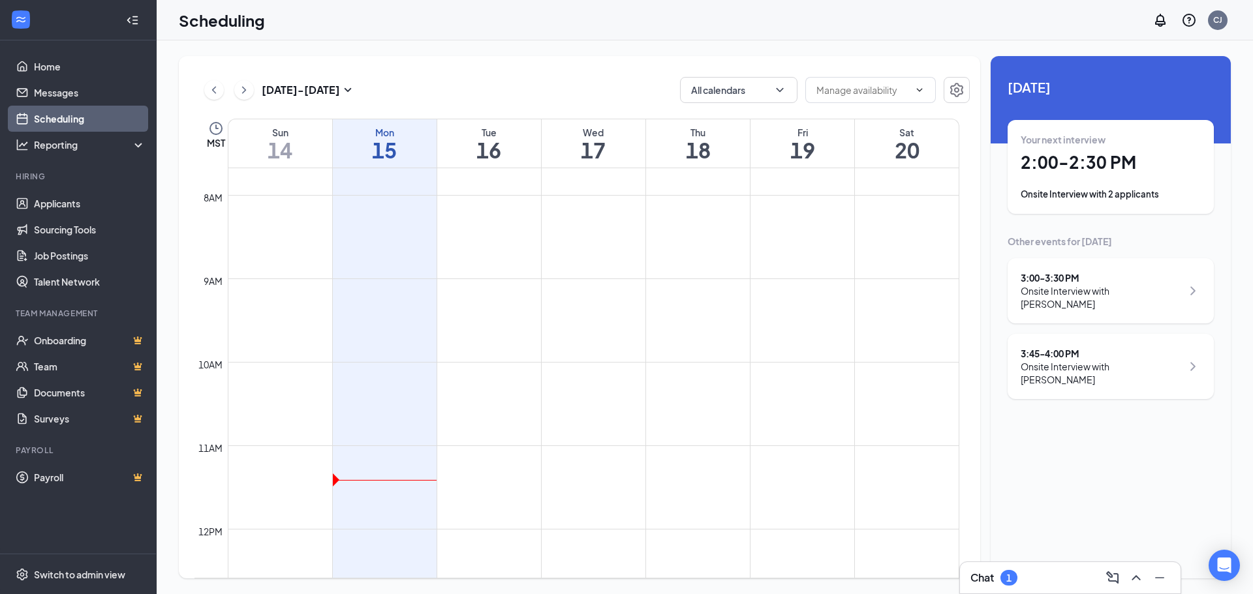 This screenshot has height=594, width=1253. What do you see at coordinates (80, 575) in the screenshot?
I see `div: Switch to admin view` at bounding box center [80, 575].